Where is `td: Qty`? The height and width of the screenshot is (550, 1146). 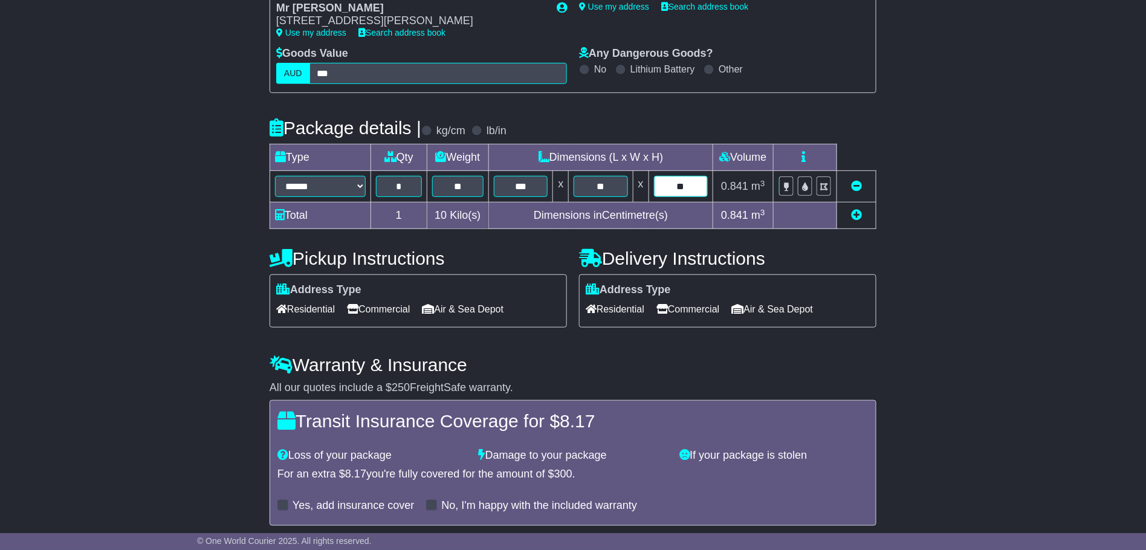 td: Qty is located at coordinates (399, 158).